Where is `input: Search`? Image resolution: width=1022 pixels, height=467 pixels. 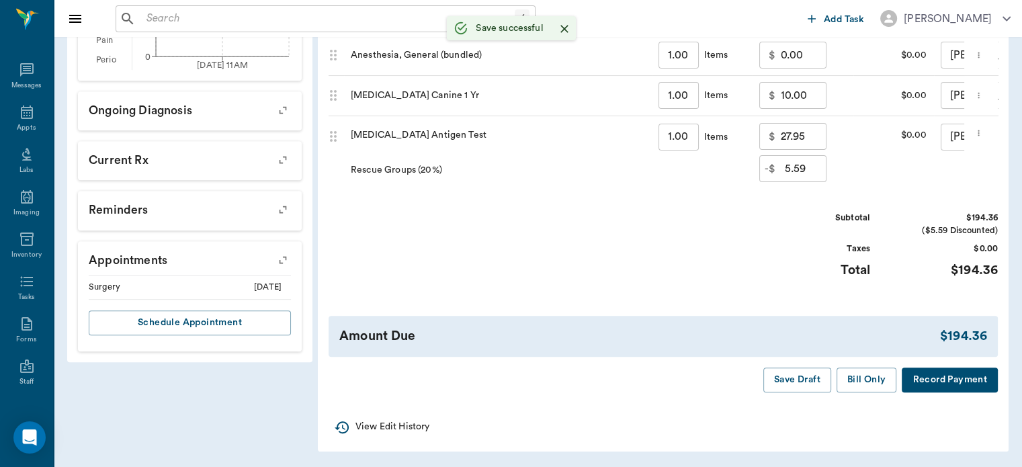
input: Search is located at coordinates (328, 19).